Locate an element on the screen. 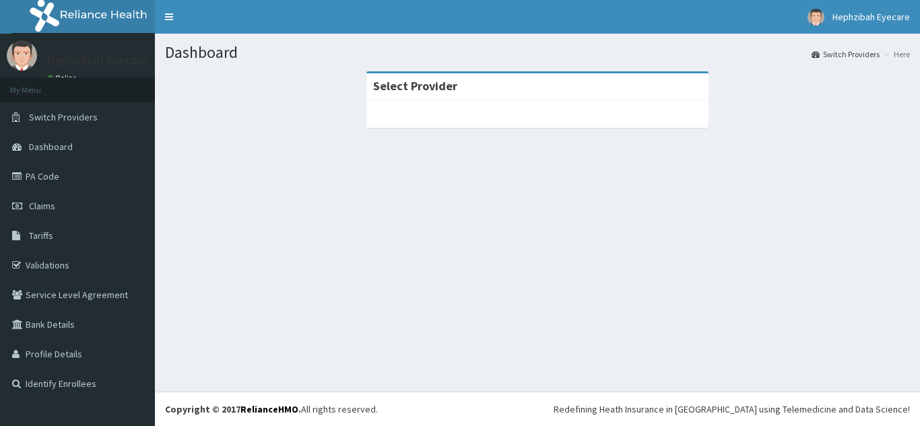  strong: Copyright © 2017 . is located at coordinates (233, 410).